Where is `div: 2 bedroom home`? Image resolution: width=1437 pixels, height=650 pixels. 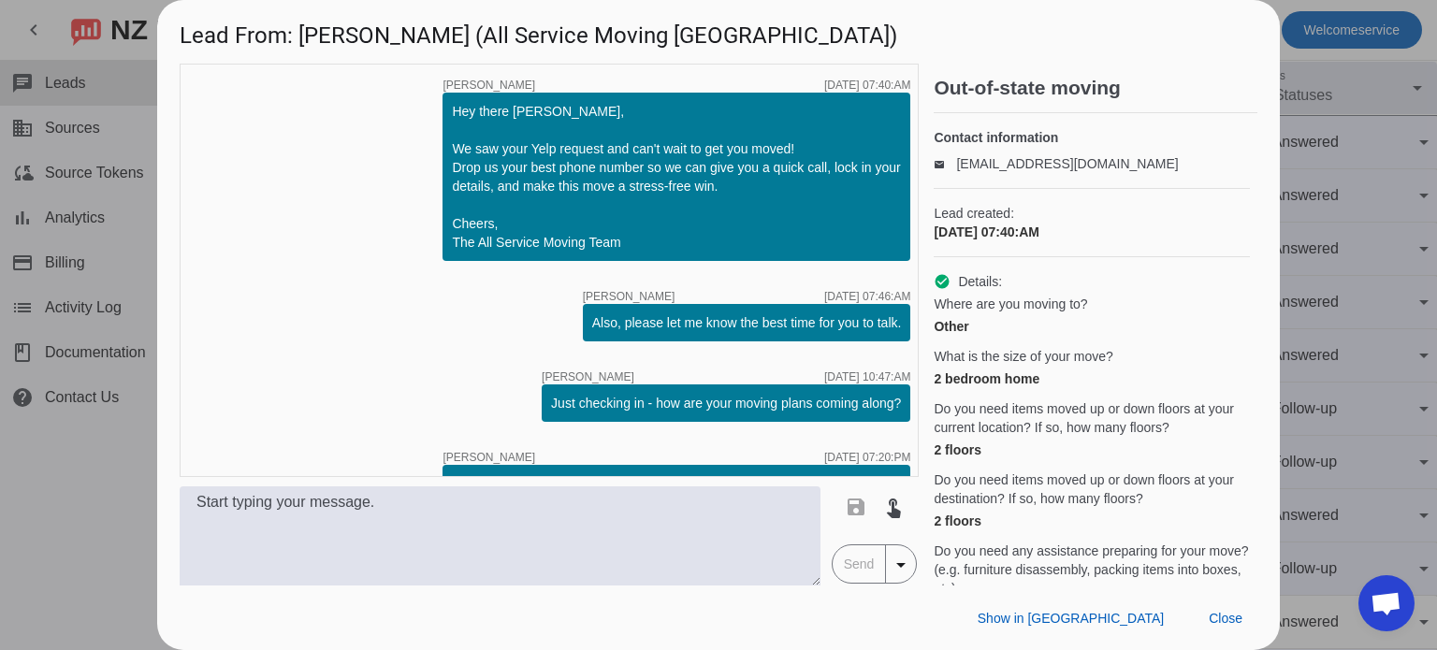 div: 2 bedroom home is located at coordinates (1092, 379).